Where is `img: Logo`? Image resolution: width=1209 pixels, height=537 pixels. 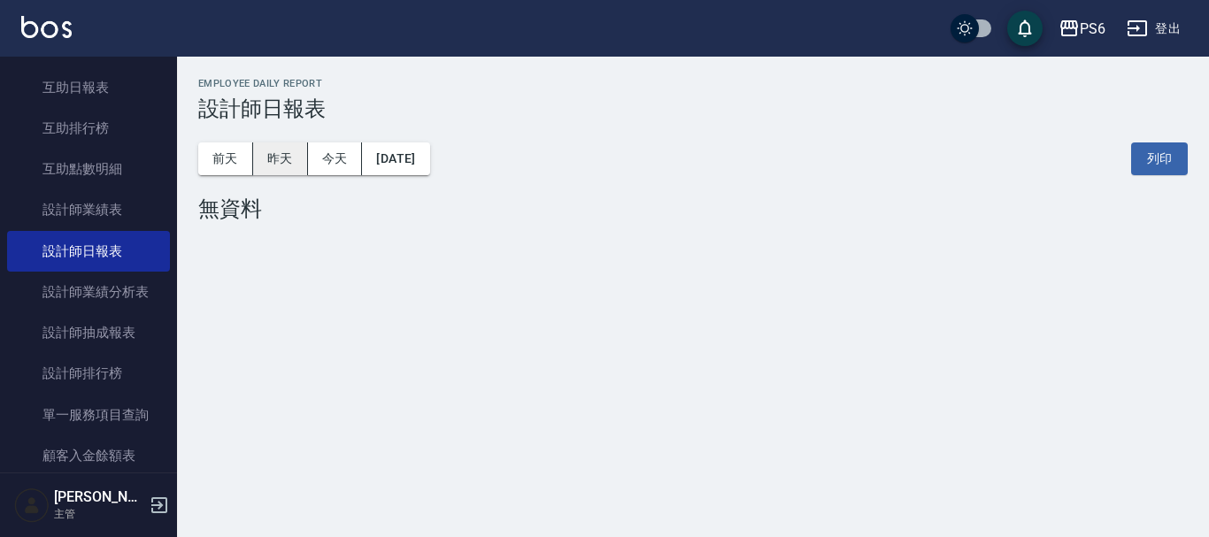 img: Logo is located at coordinates (46, 27).